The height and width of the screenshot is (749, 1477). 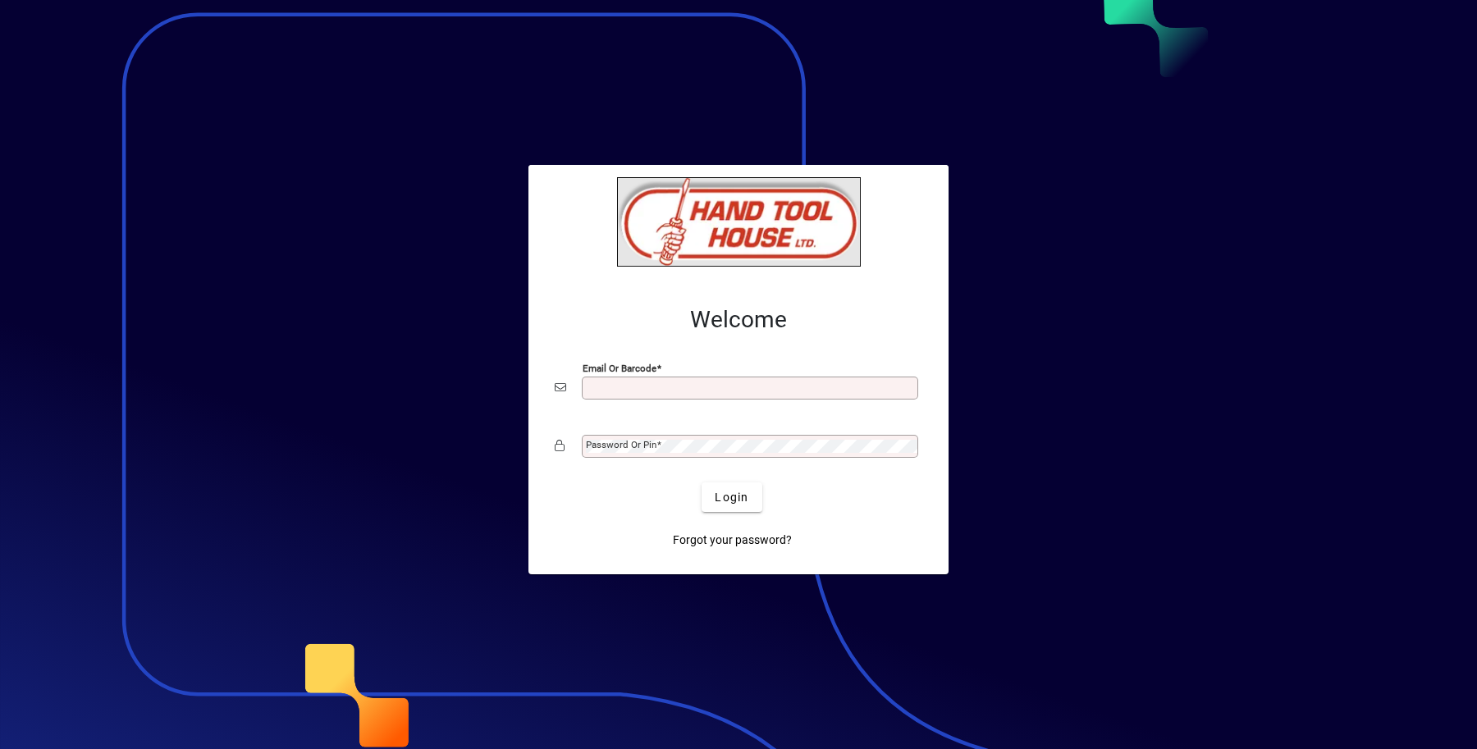 What do you see at coordinates (738, 320) in the screenshot?
I see `h2: Welcome` at bounding box center [738, 320].